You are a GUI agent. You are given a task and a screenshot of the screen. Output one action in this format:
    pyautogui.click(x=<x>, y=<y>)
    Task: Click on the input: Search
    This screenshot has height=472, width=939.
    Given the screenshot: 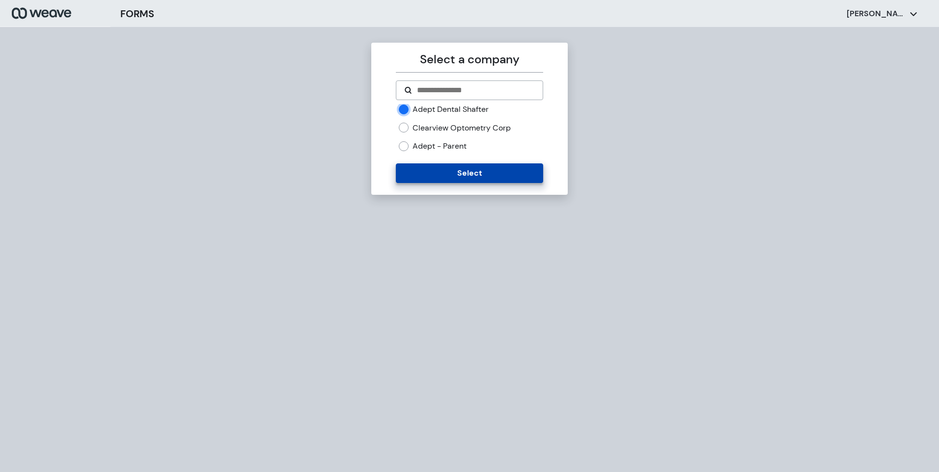 What is the action you would take?
    pyautogui.click(x=475, y=90)
    